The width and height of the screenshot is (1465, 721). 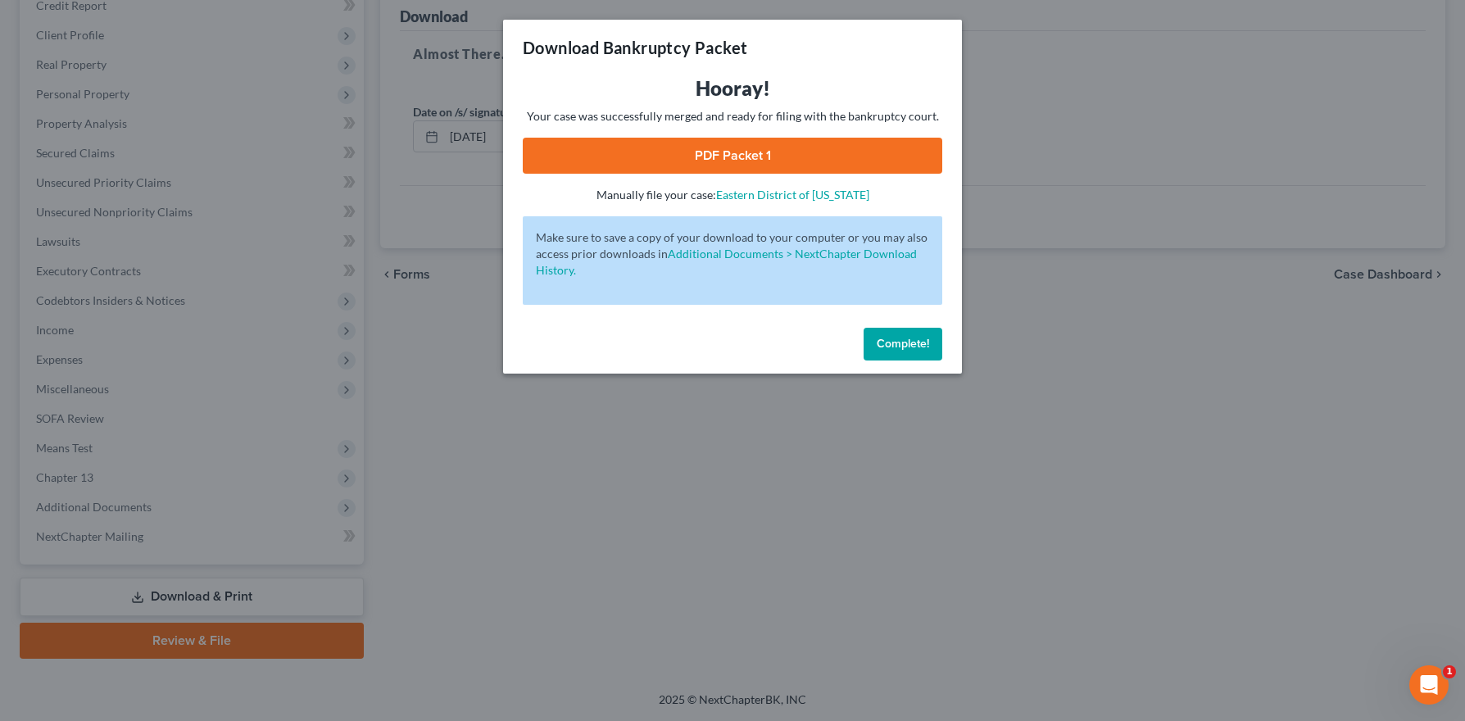 I want to click on span: 1, so click(x=1449, y=672).